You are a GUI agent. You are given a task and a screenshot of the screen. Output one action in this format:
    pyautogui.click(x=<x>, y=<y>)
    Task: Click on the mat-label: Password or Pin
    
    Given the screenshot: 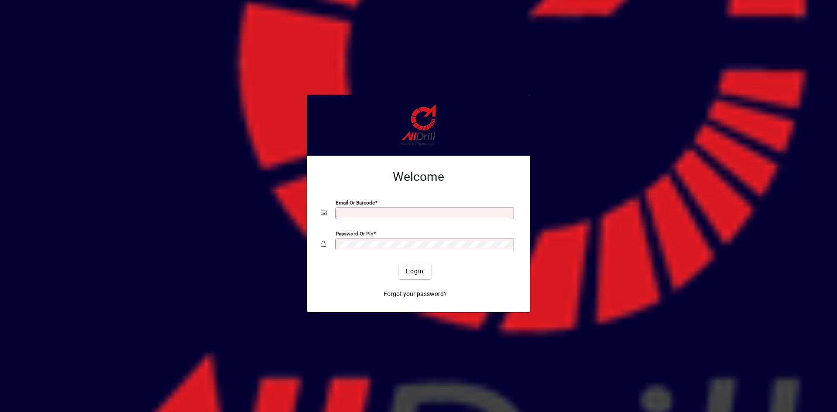 What is the action you would take?
    pyautogui.click(x=354, y=234)
    